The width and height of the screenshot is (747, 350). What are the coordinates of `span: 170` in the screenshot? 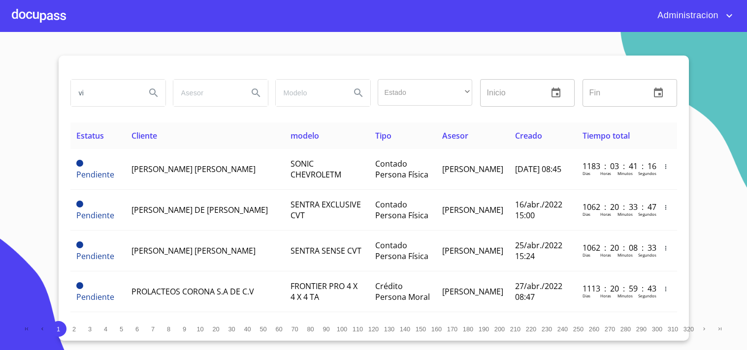 It's located at (452, 329).